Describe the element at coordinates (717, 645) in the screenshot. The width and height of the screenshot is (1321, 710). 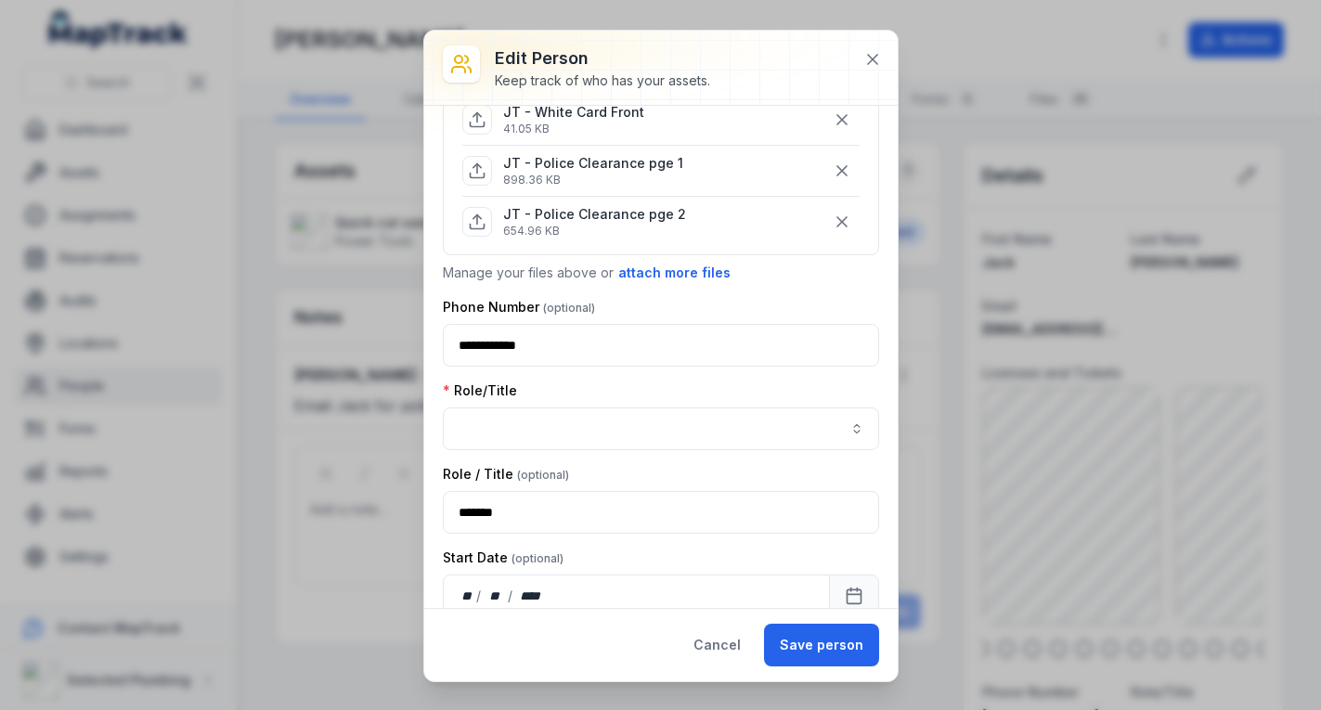
I see `button: Cancel` at that location.